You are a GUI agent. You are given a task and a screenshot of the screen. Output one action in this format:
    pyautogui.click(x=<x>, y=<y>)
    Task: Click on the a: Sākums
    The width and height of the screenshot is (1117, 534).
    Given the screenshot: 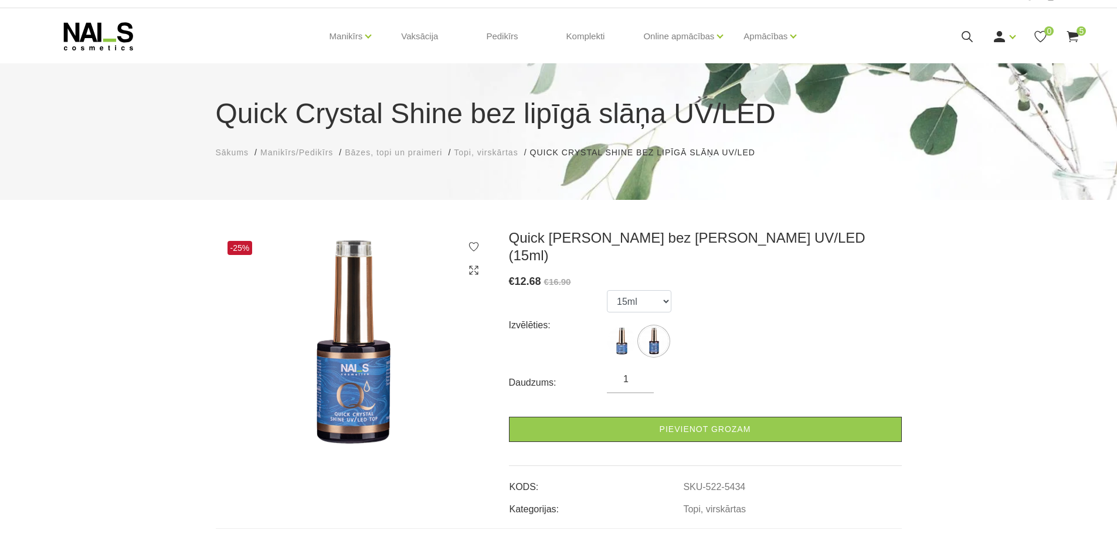 What is the action you would take?
    pyautogui.click(x=232, y=152)
    